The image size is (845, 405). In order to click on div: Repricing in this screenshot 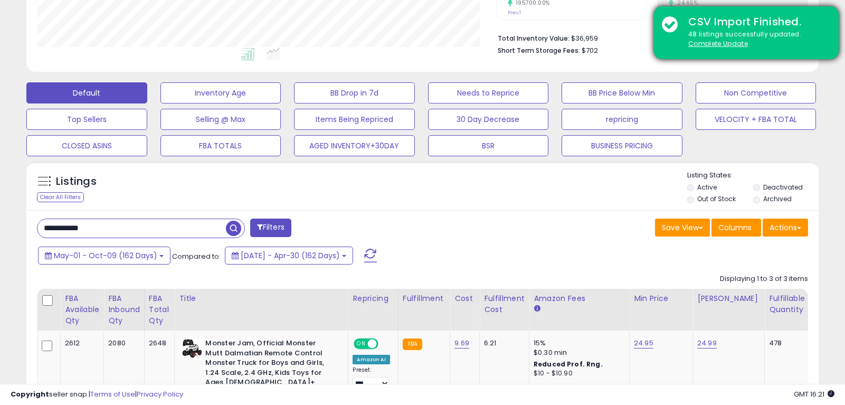, I will do `click(373, 298)`.